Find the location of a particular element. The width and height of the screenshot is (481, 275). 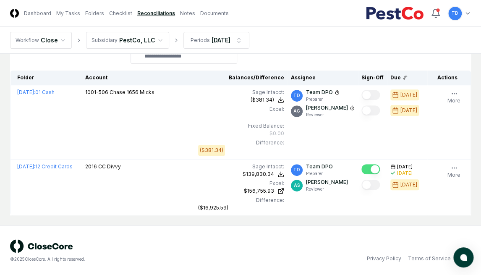

span: CC Divvy is located at coordinates (110, 166).